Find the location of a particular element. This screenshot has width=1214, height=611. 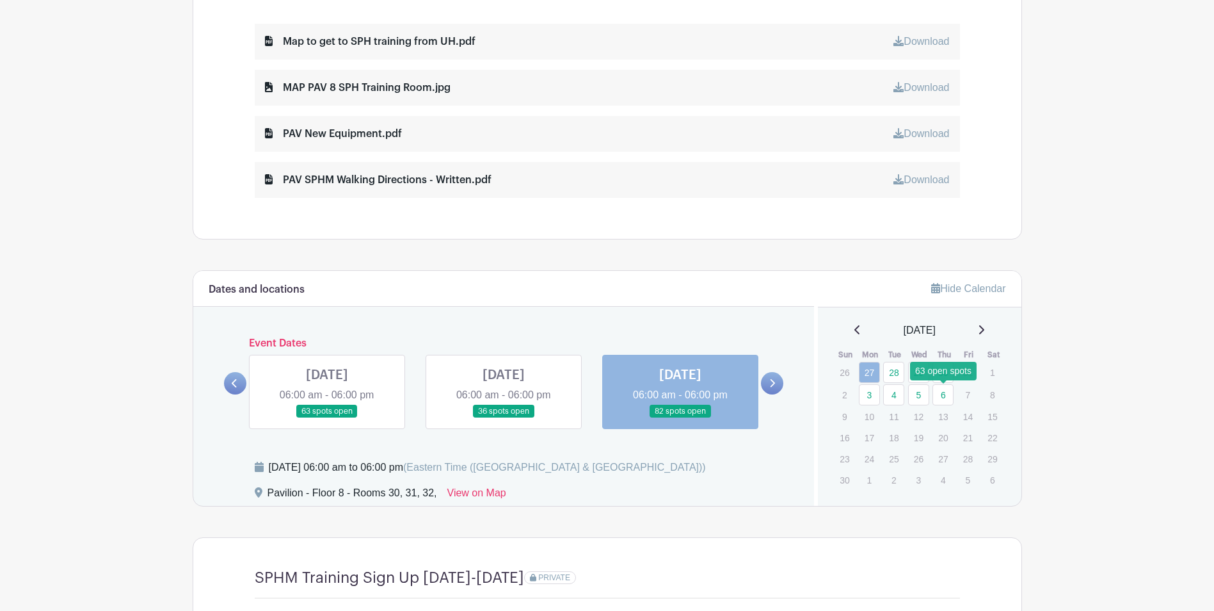

a: 5 is located at coordinates (919, 394).